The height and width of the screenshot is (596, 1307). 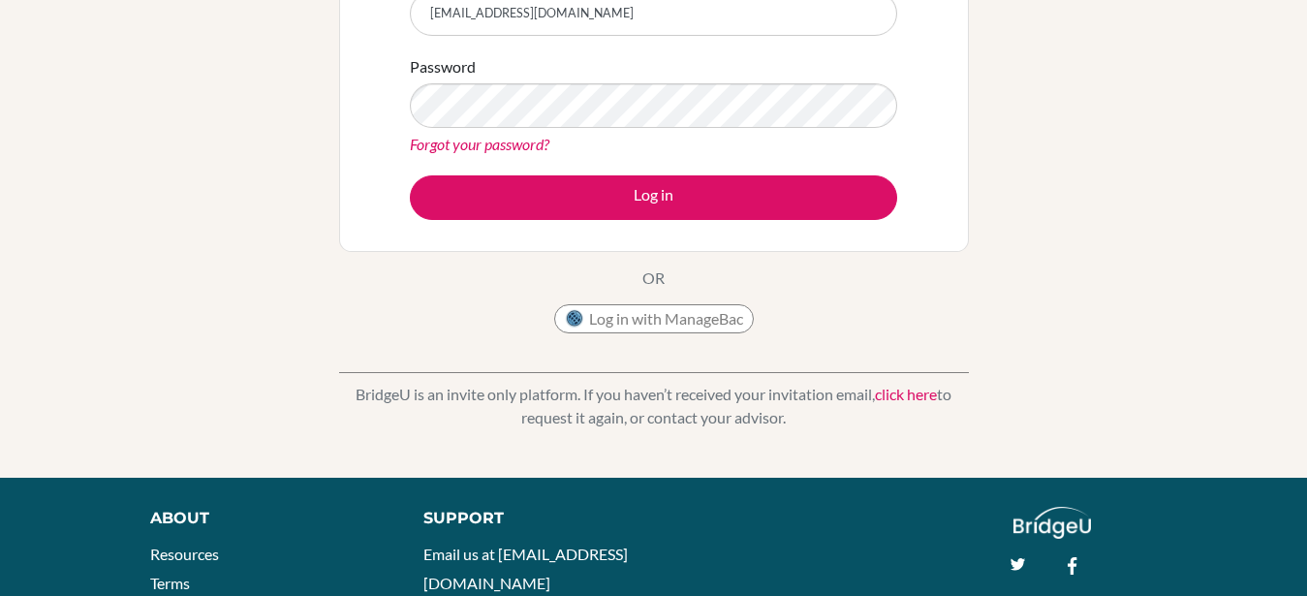 I want to click on button: Log in, so click(x=653, y=198).